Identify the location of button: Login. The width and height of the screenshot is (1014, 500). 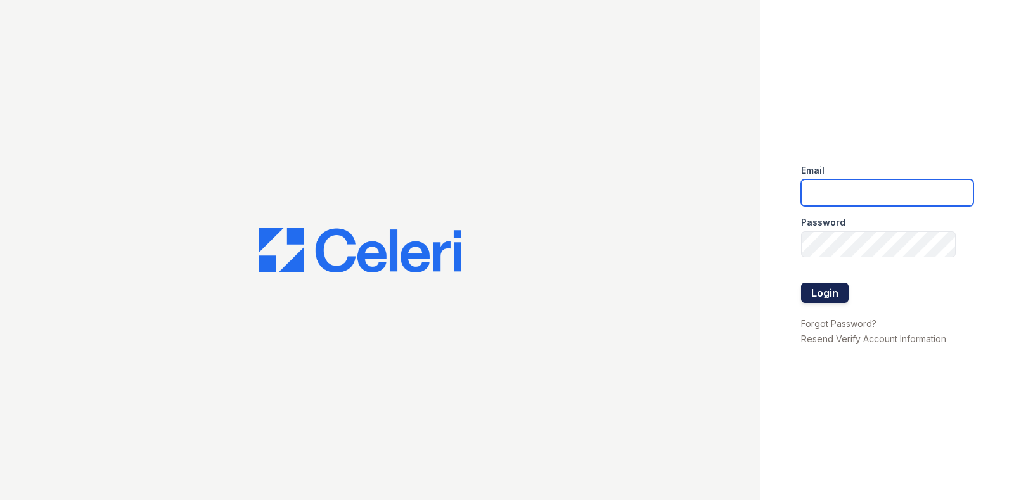
(825, 293).